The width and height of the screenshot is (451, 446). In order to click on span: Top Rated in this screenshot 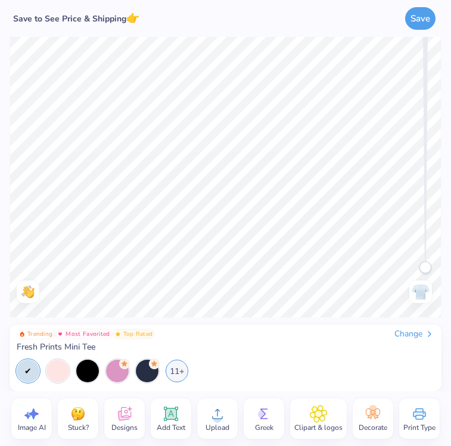, I will do `click(138, 334)`.